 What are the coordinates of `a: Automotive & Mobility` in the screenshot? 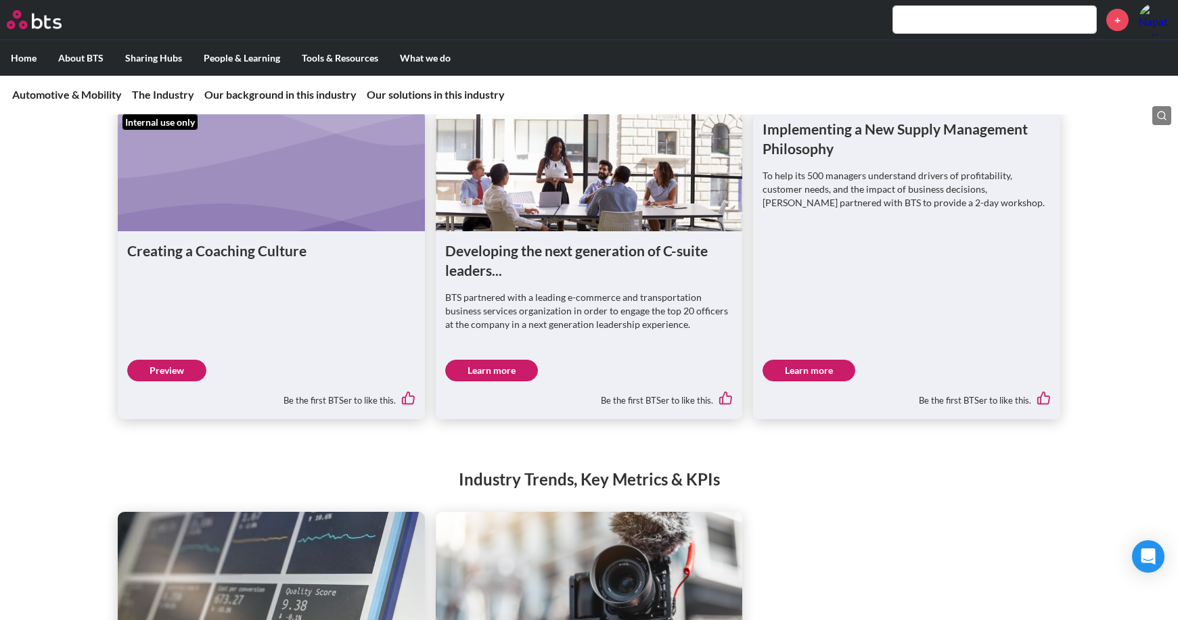 It's located at (67, 94).